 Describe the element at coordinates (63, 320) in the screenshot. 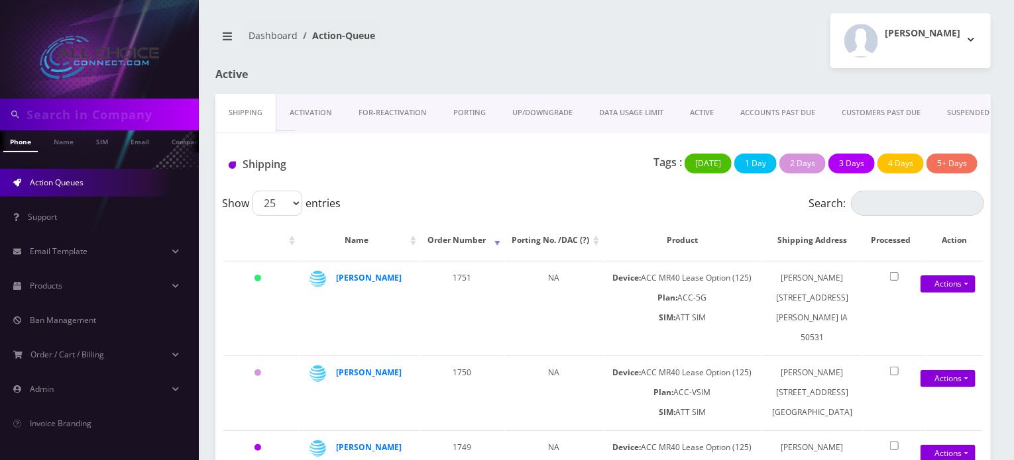

I see `span: Ban Management` at that location.